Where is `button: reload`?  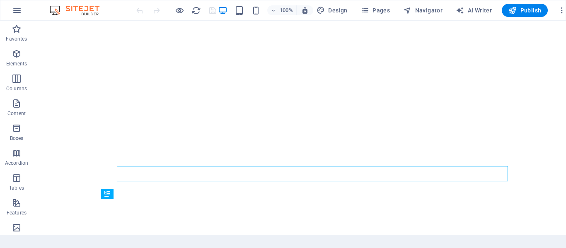
button: reload is located at coordinates (196, 10).